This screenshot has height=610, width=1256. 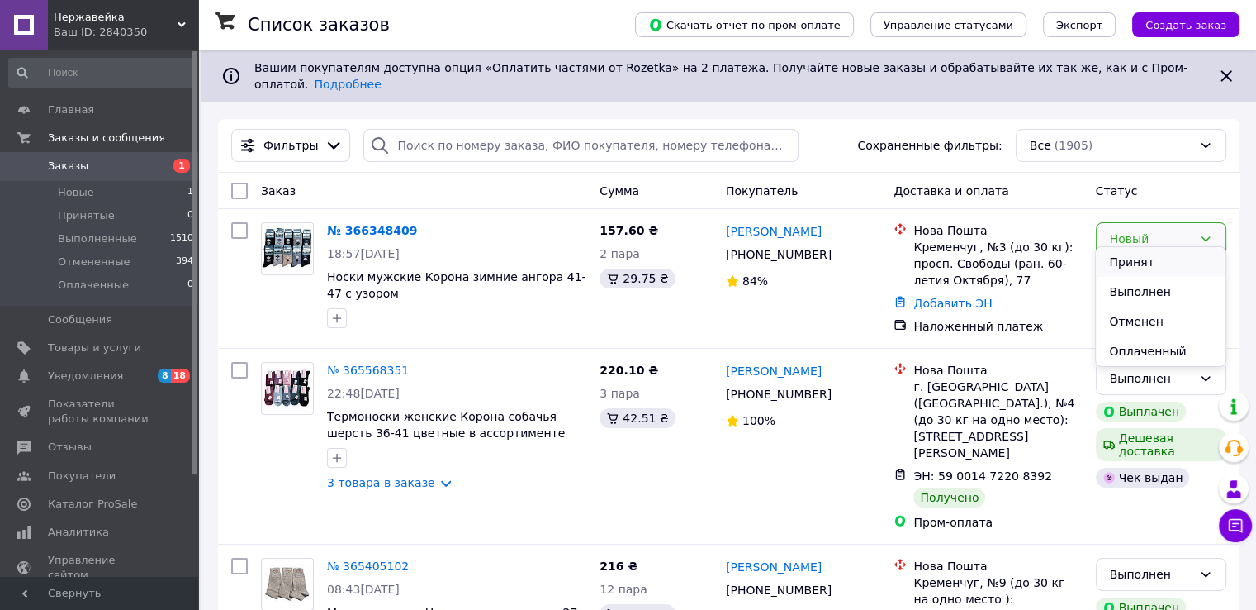 I want to click on span: Термоноски женские Корона собачья шерсть 36-41 цветные в ассортименте, so click(x=446, y=425).